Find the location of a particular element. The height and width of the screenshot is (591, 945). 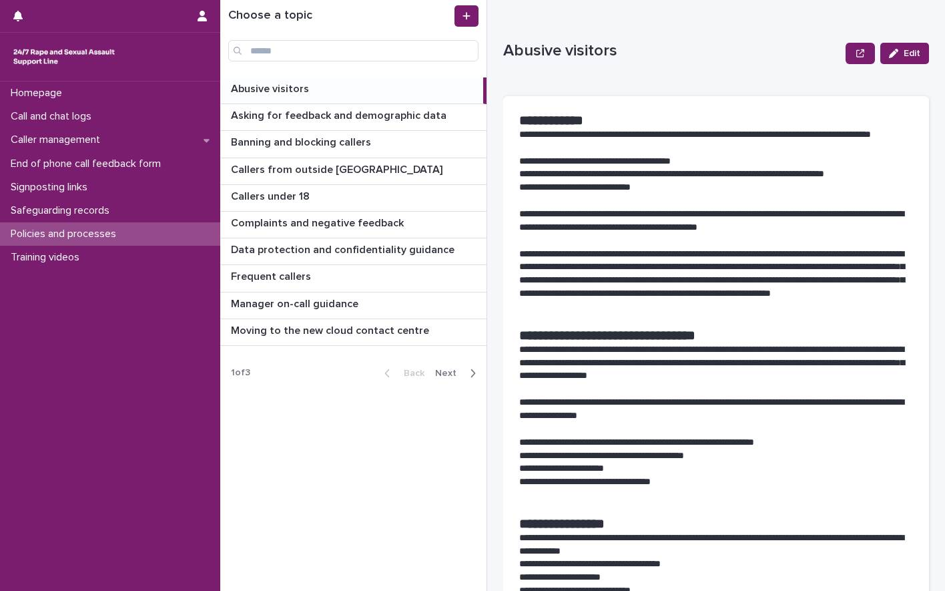

p: Asking for feedback and demographic data is located at coordinates (340, 114).